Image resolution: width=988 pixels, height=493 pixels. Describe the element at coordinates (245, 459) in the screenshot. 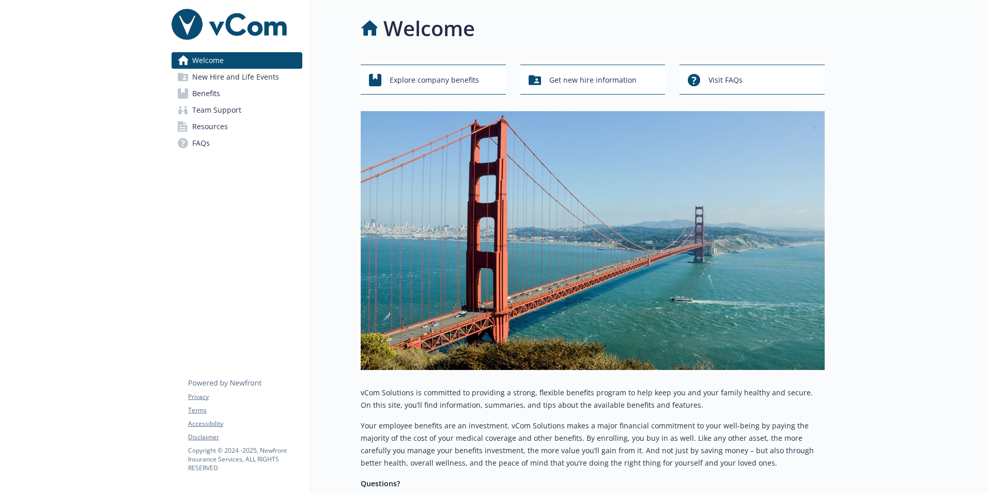

I see `p: Copyright © 2024 - 2025 , Newfront Insurance Services, ALL RIGHTS RESERVED` at that location.